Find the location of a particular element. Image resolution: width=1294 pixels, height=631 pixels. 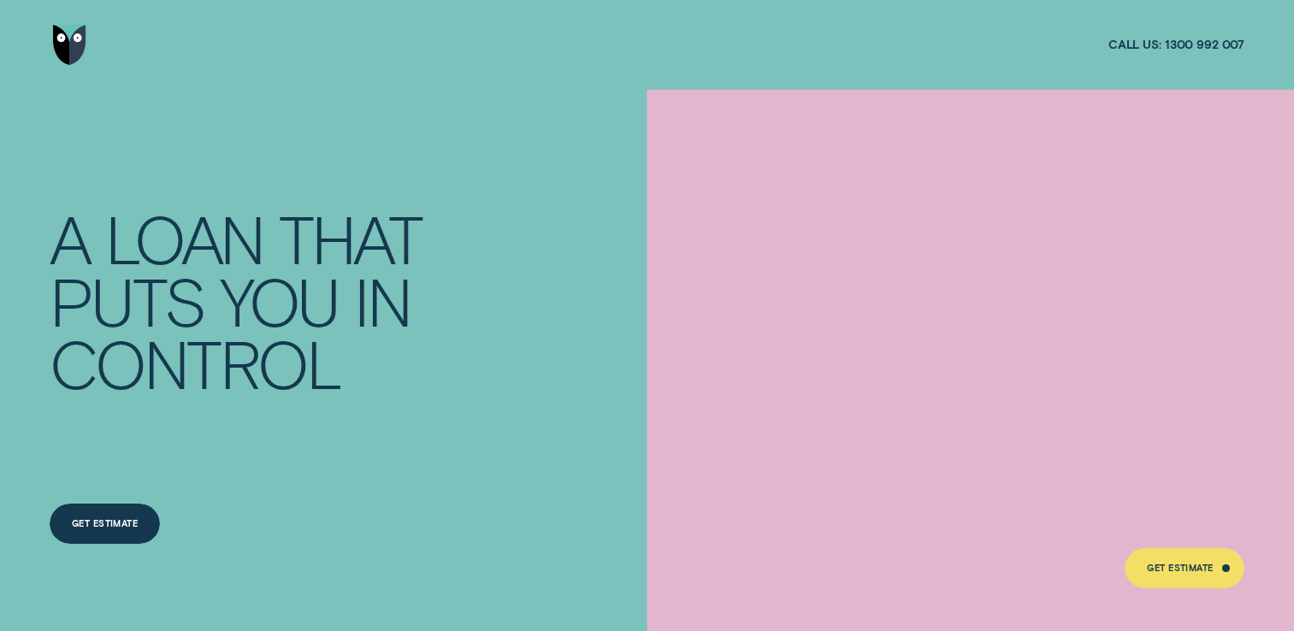

a: Call us:1300 992 007 is located at coordinates (1176, 44).